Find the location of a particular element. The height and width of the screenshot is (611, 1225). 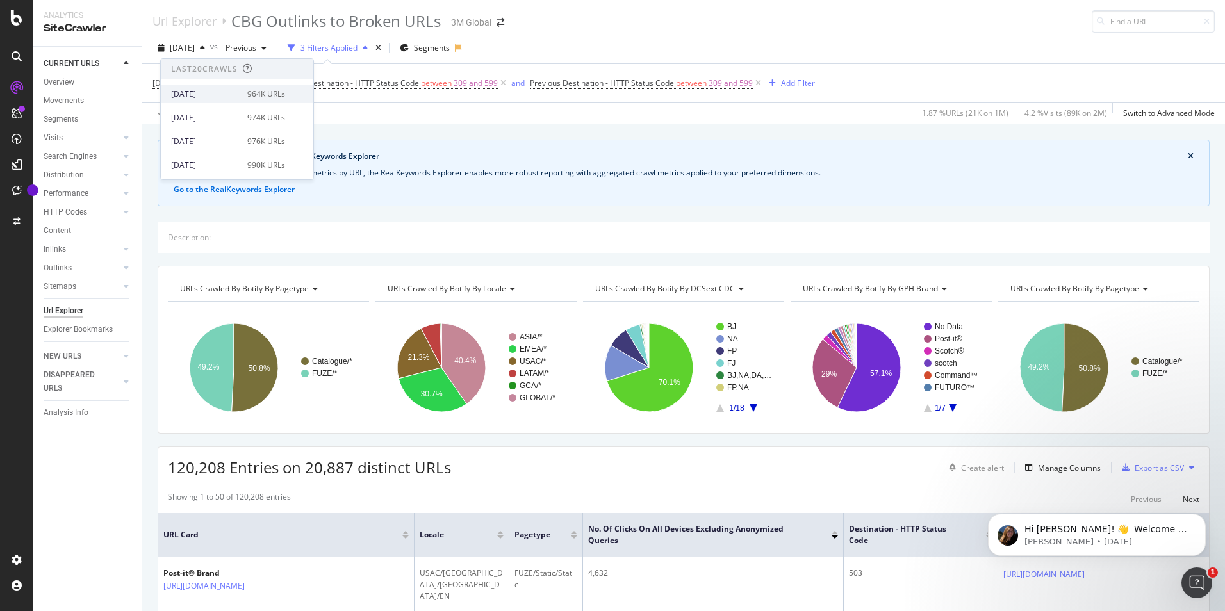

button: Go to the RealKeywords Explorer is located at coordinates (234, 190).